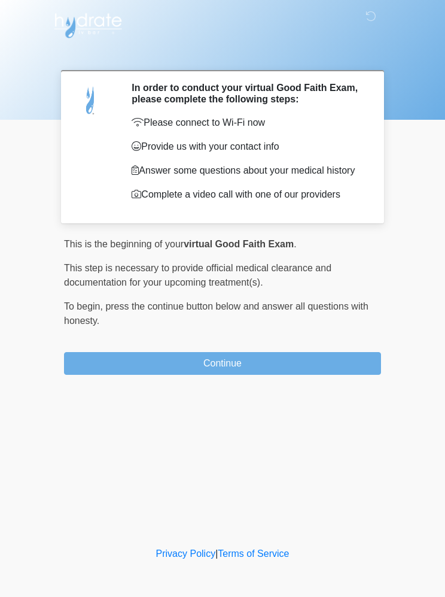 This screenshot has width=445, height=597. Describe the element at coordinates (223, 363) in the screenshot. I see `button: Continue` at that location.